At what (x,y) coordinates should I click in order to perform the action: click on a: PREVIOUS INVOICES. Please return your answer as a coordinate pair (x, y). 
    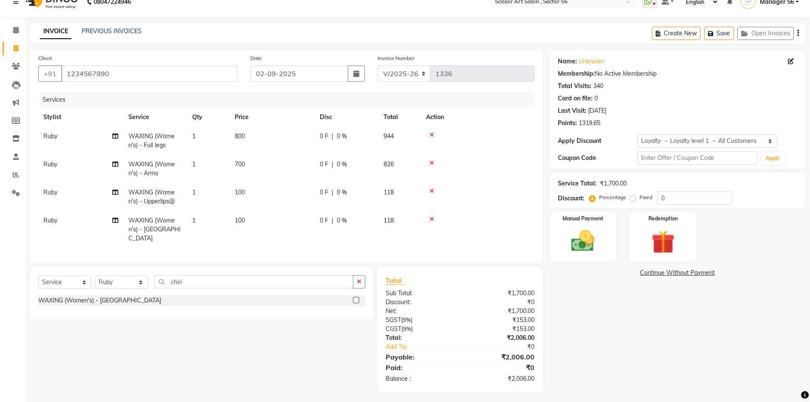
    Looking at the image, I should click on (111, 31).